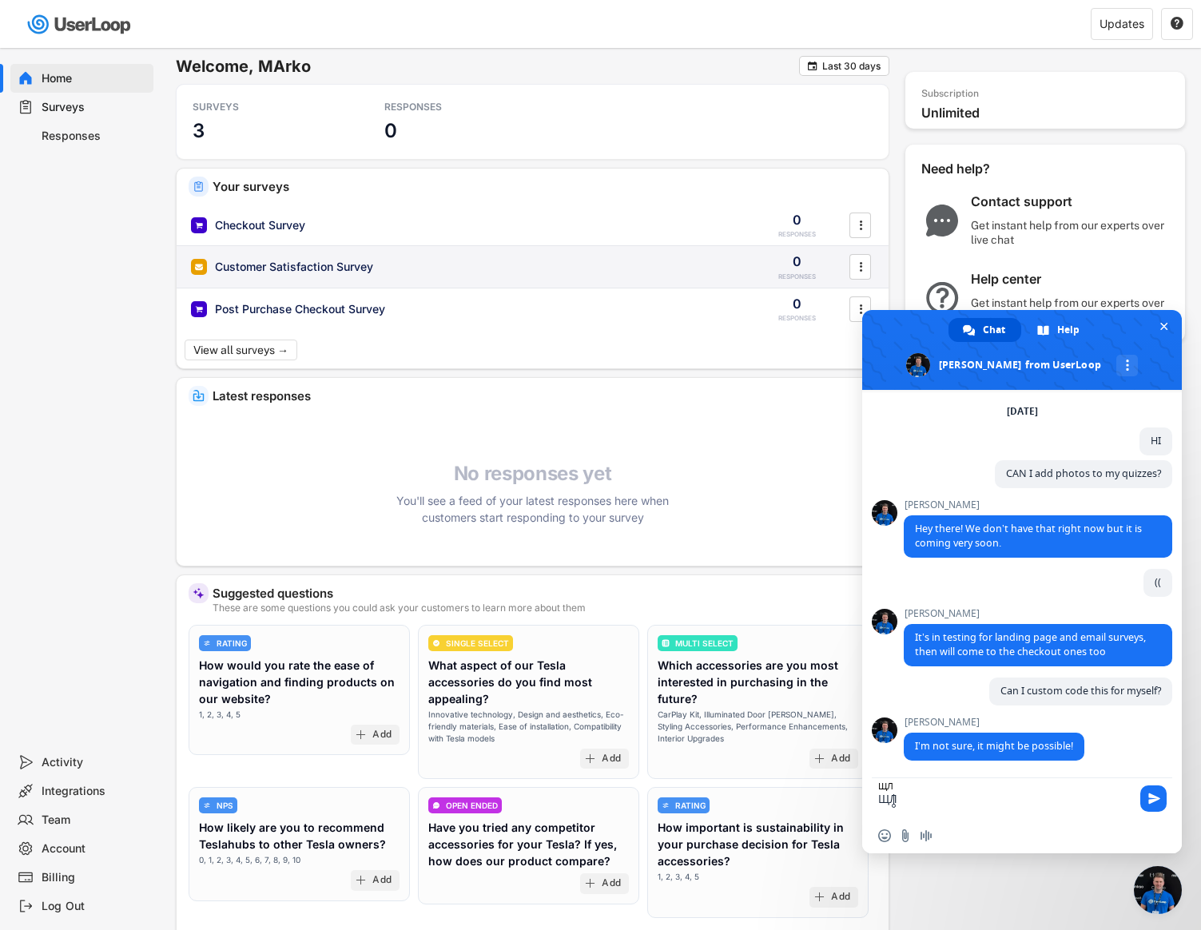 This screenshot has height=930, width=1201. I want to click on div: How likely are you to recommend Teslahubs to other Tesla owners?, so click(299, 836).